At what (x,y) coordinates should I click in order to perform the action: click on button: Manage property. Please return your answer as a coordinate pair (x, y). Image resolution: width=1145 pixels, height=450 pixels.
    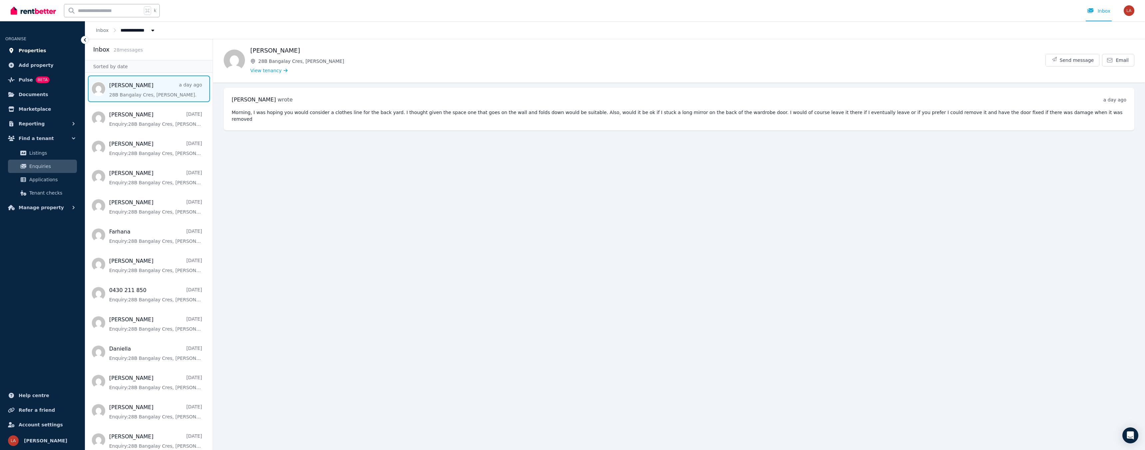
    Looking at the image, I should click on (42, 208).